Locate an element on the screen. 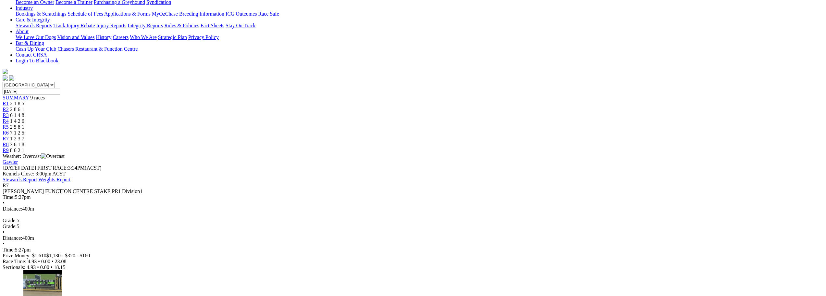 The image size is (826, 296). img: logo-grsa-white.png is located at coordinates (5, 71).